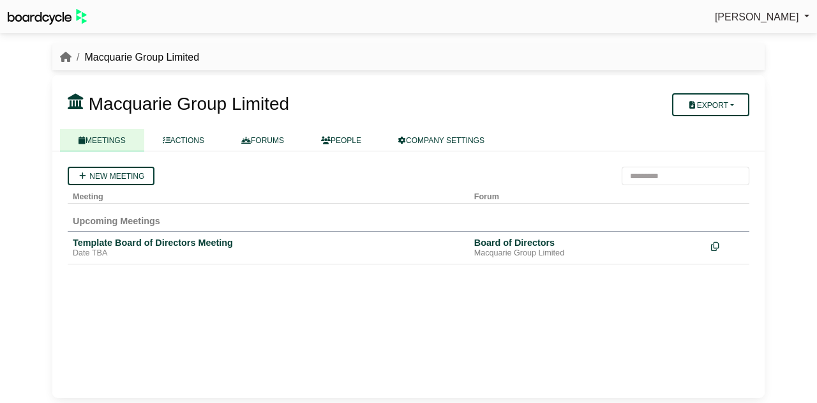 This screenshot has height=403, width=817. I want to click on a: FORUMS, so click(262, 140).